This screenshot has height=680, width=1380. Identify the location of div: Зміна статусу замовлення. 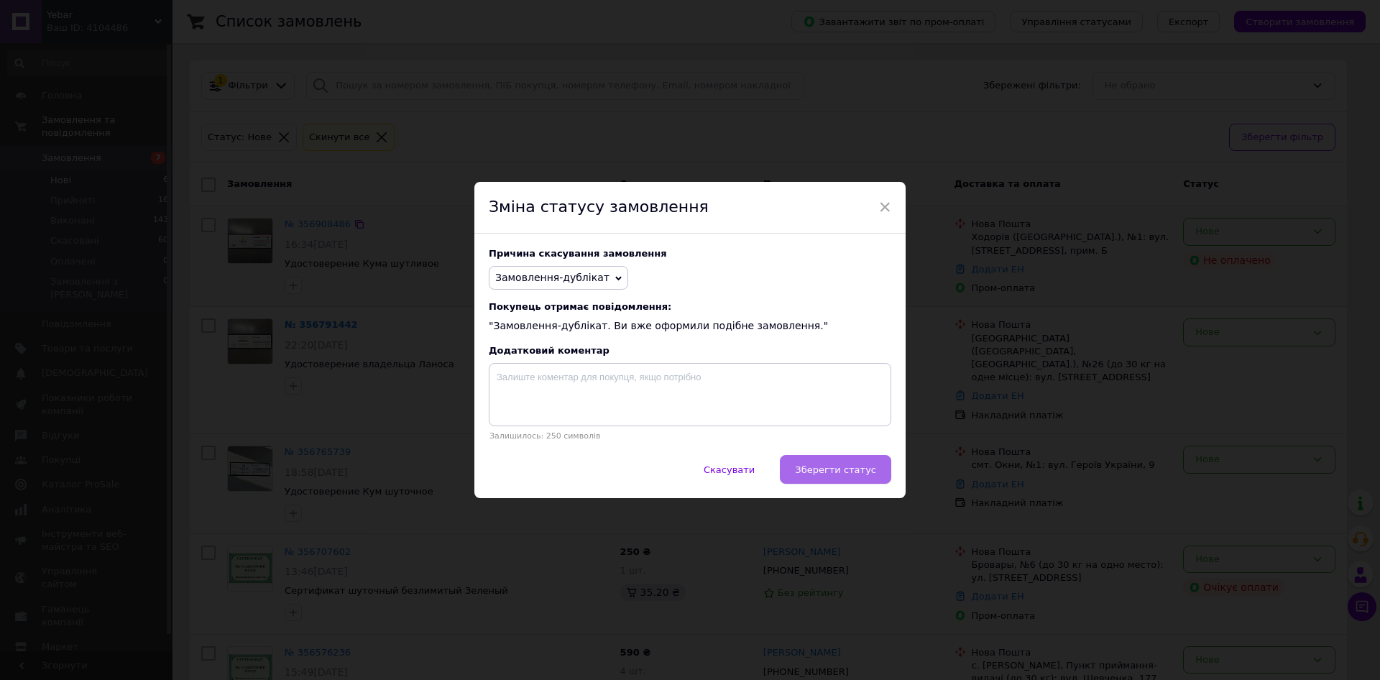
(690, 208).